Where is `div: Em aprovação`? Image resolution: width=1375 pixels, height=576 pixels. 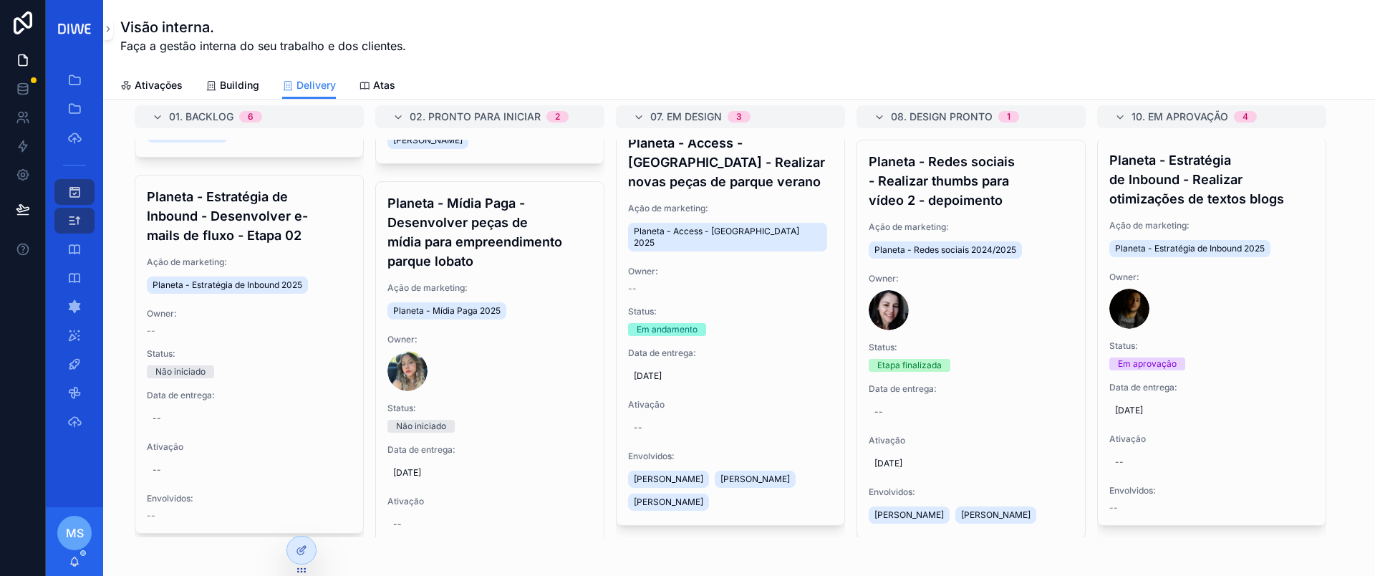 div: Em aprovação is located at coordinates (1147, 364).